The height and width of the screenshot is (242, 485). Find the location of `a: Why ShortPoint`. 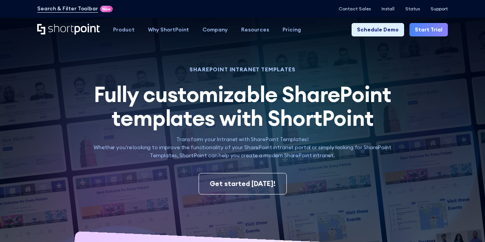

a: Why ShortPoint is located at coordinates (168, 30).